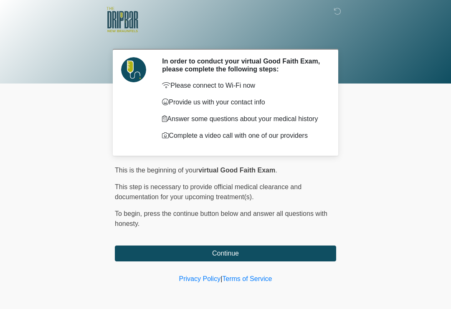 The image size is (451, 309). What do you see at coordinates (237, 170) in the screenshot?
I see `strong: virtual Good Faith Exam` at bounding box center [237, 170].